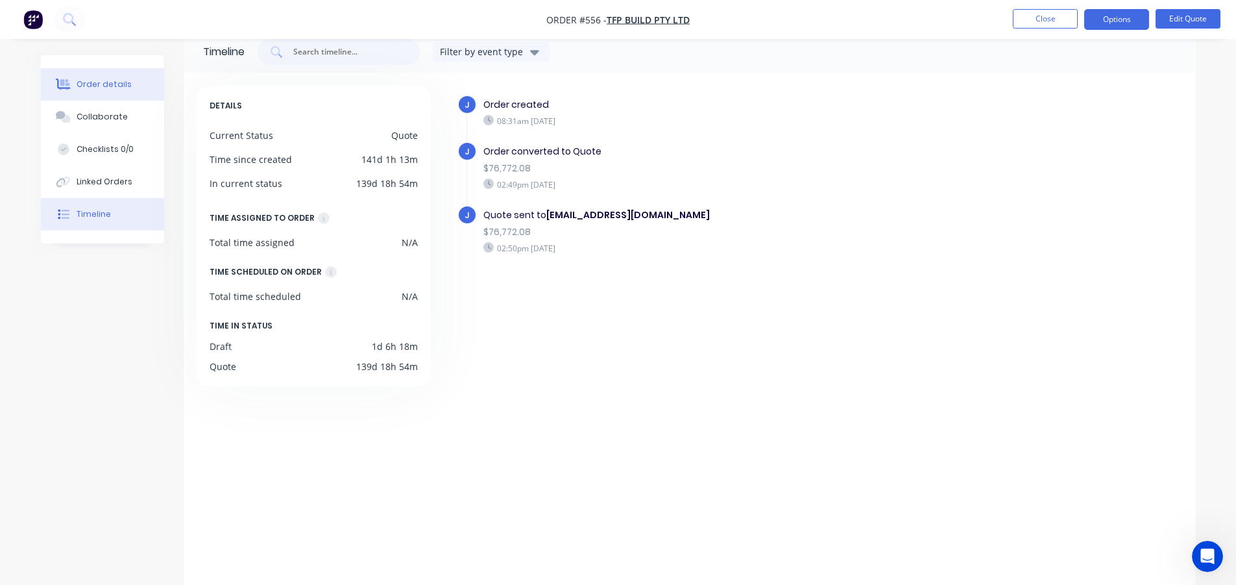 Image resolution: width=1236 pixels, height=585 pixels. I want to click on button: Checklists 0/0, so click(103, 149).